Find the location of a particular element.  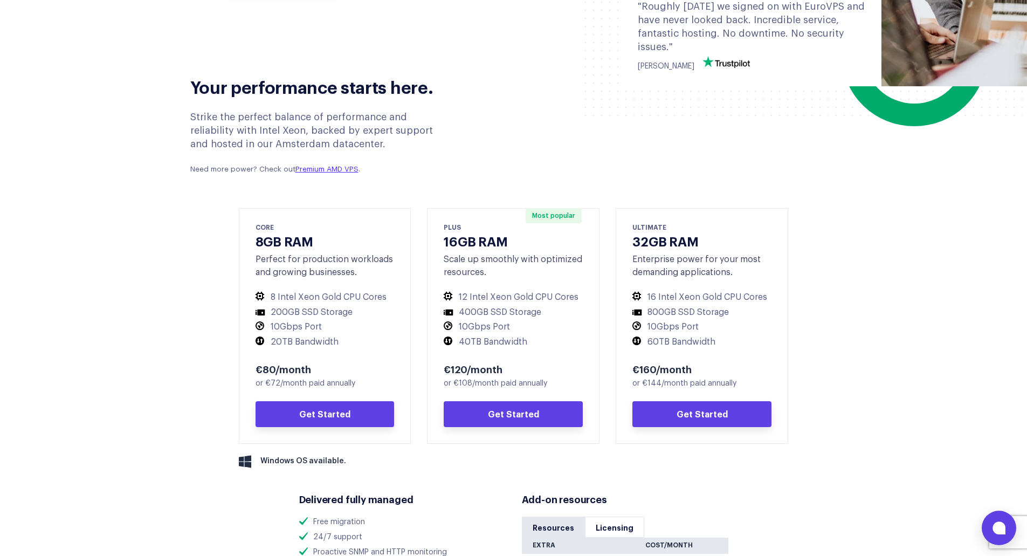

button: Open chat window is located at coordinates (999, 528).